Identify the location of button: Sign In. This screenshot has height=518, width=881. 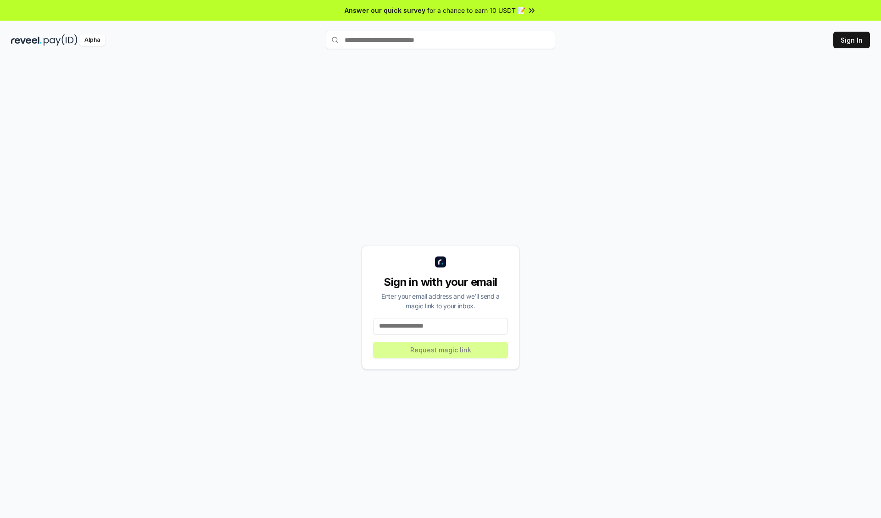
(852, 40).